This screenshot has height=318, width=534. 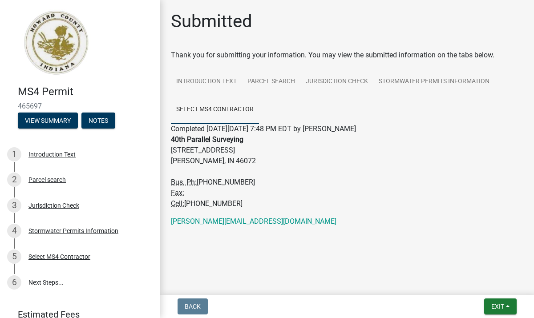 What do you see at coordinates (48, 121) in the screenshot?
I see `wm-modal-confirm: Summary` at bounding box center [48, 121].